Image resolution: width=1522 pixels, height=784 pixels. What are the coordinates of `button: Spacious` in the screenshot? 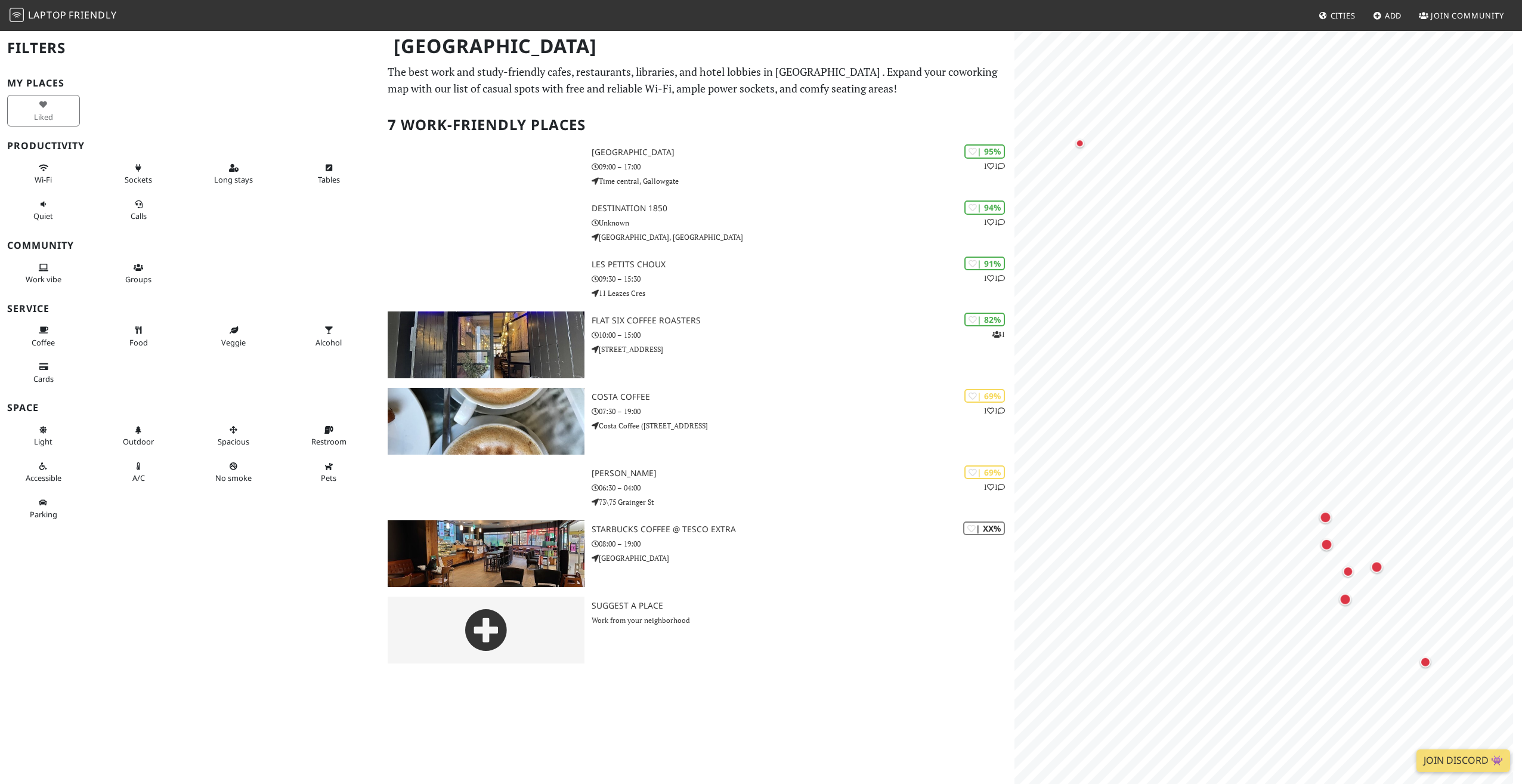 It's located at (234, 436).